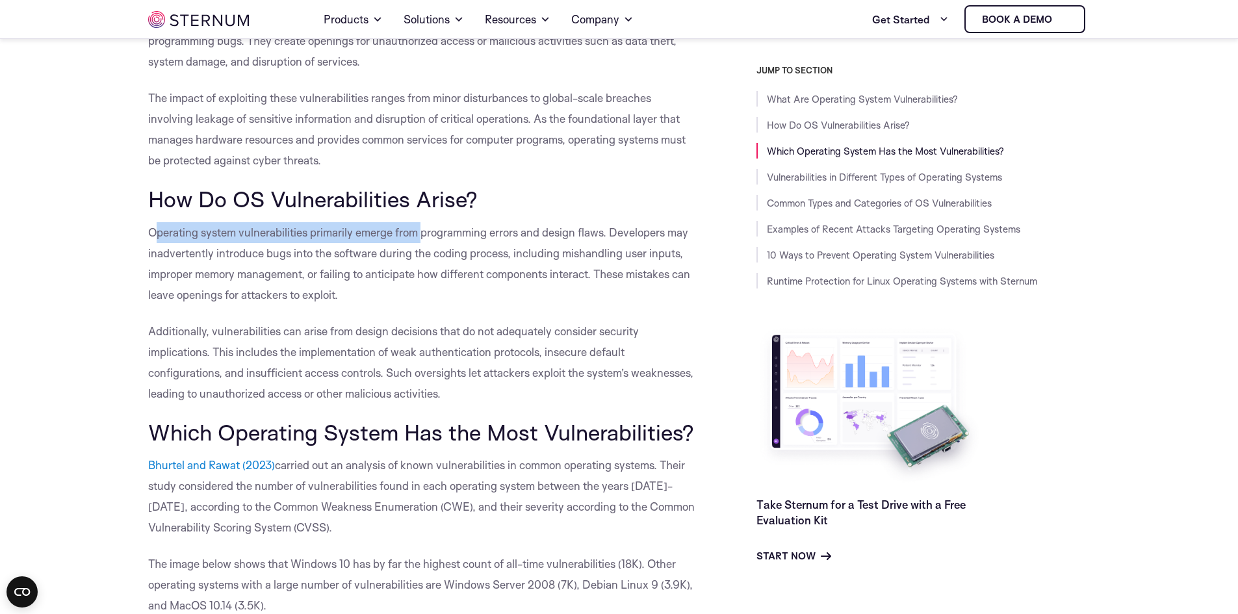 This screenshot has width=1238, height=614. What do you see at coordinates (421, 496) in the screenshot?
I see `span: carried out an analysis of known vulnerabilities in common operating systems. Their study conside...` at bounding box center [421, 496].